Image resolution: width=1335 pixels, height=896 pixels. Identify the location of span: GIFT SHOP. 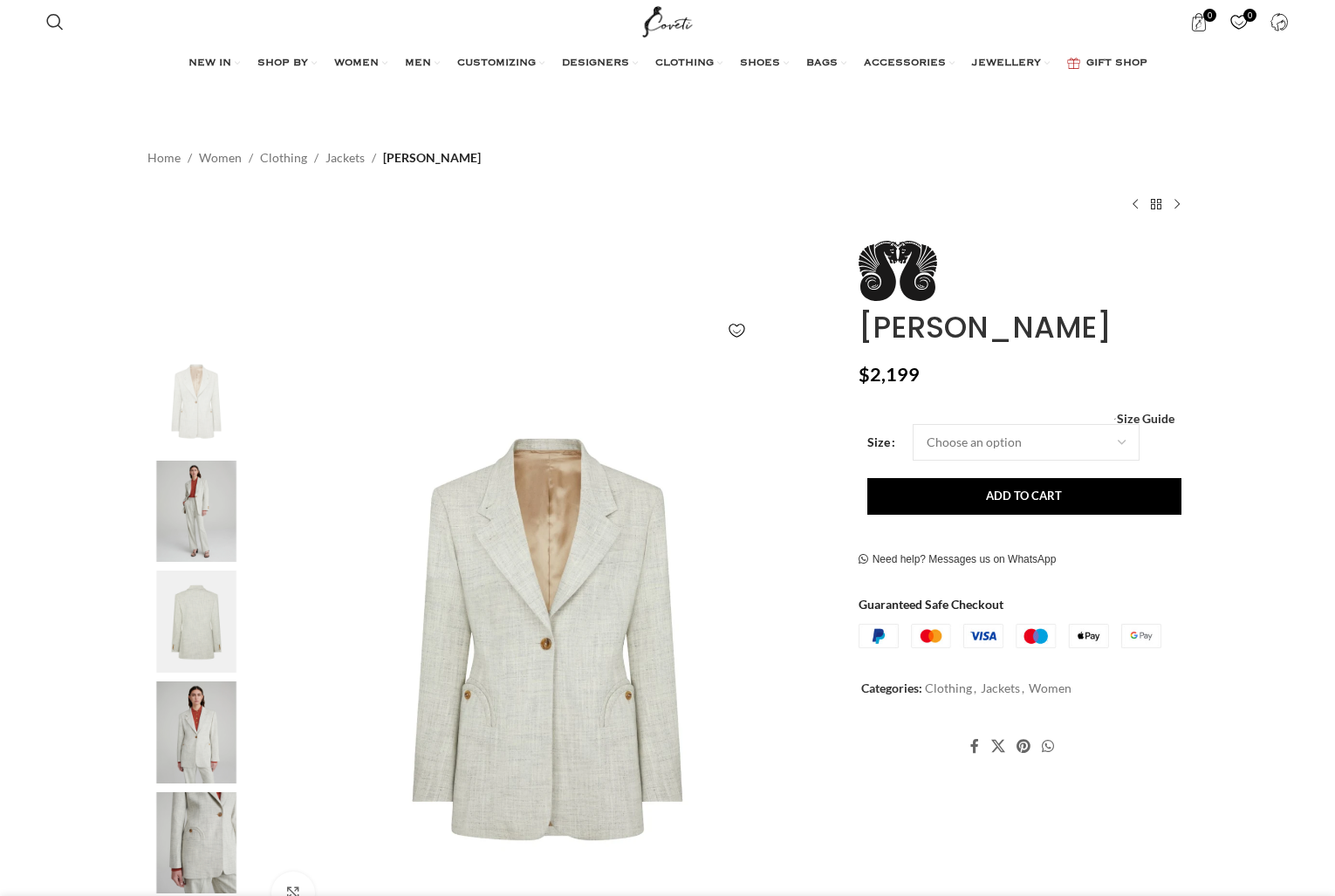
(1117, 64).